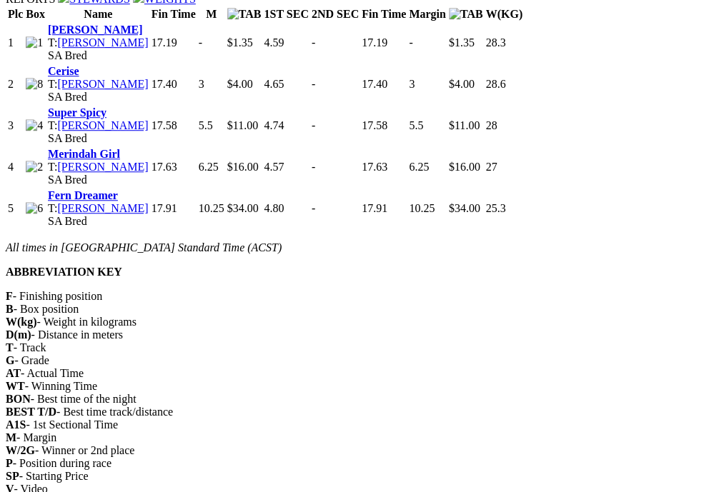 This screenshot has height=492, width=709. I want to click on b: BON, so click(18, 399).